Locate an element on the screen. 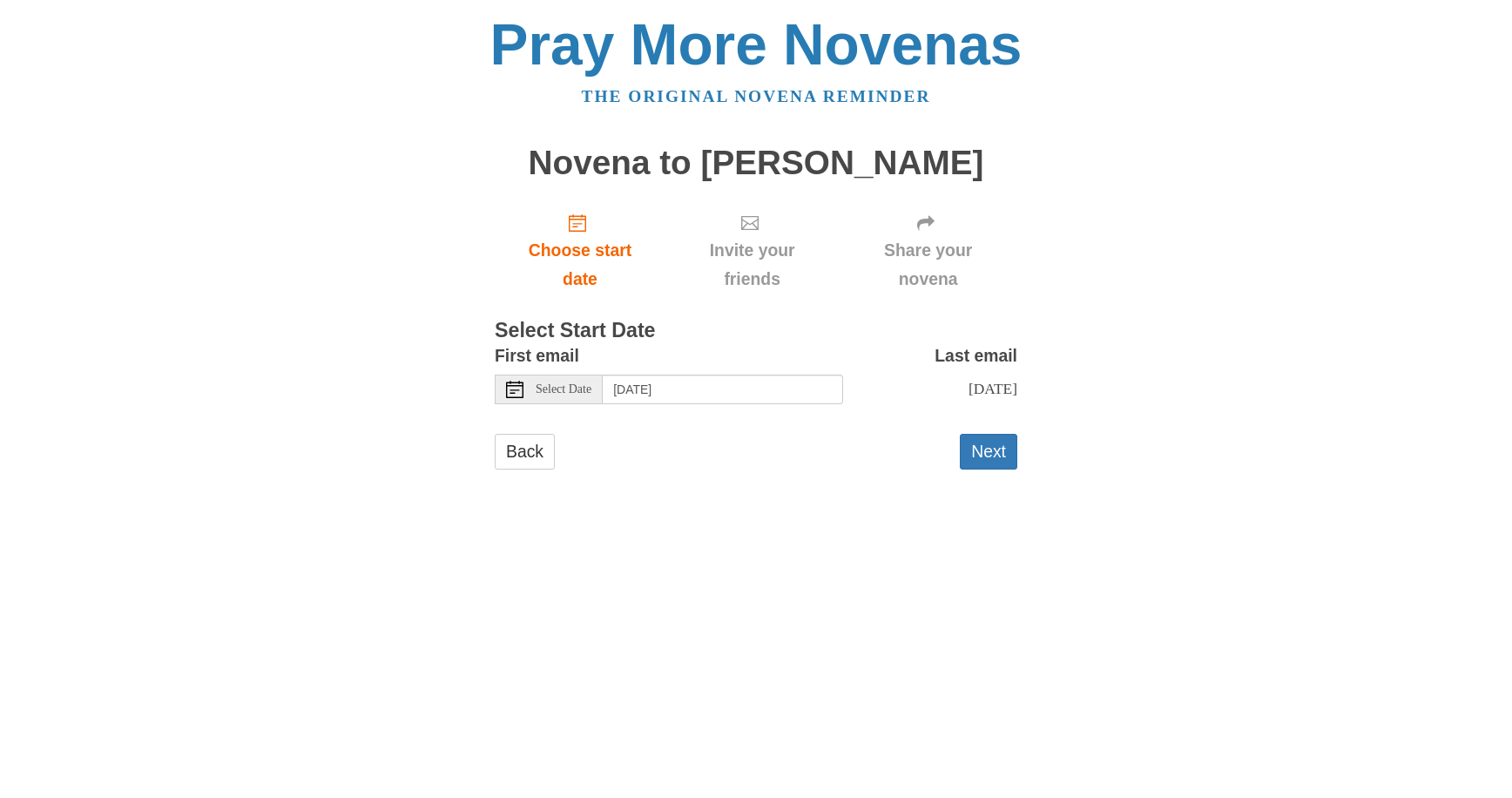 The image size is (1512, 798). button: Next is located at coordinates (989, 451).